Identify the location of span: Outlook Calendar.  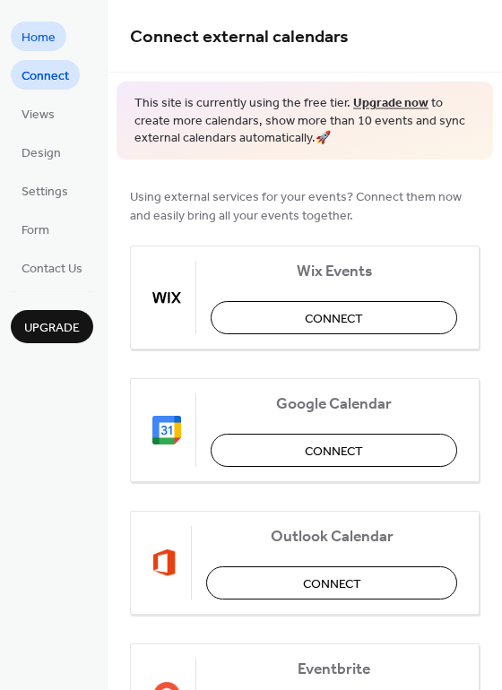
(332, 536).